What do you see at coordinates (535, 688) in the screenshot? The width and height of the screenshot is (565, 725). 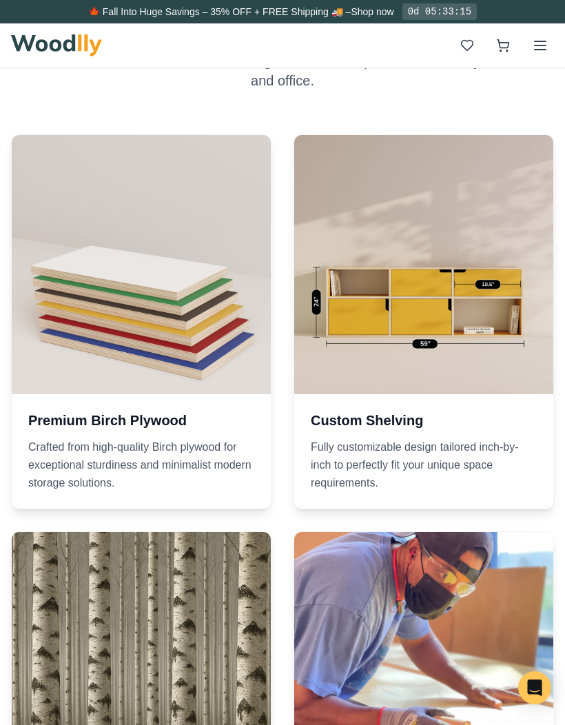 I see `div: Open Intercom Messenger` at bounding box center [535, 688].